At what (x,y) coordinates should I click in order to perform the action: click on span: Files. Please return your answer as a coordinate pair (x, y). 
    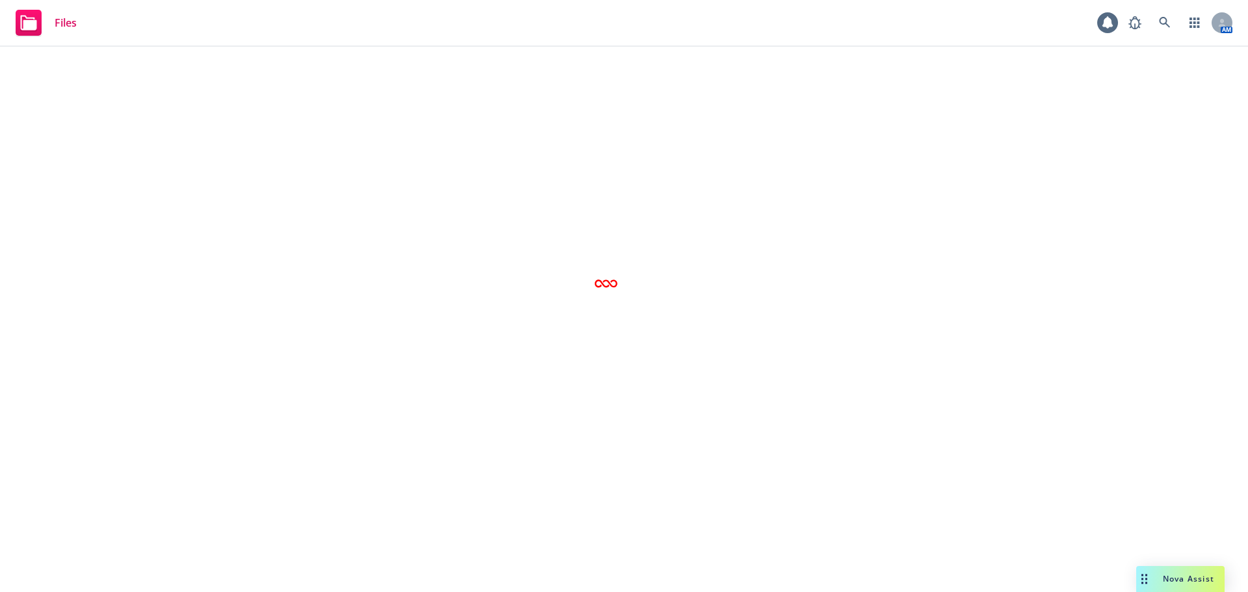
    Looking at the image, I should click on (66, 23).